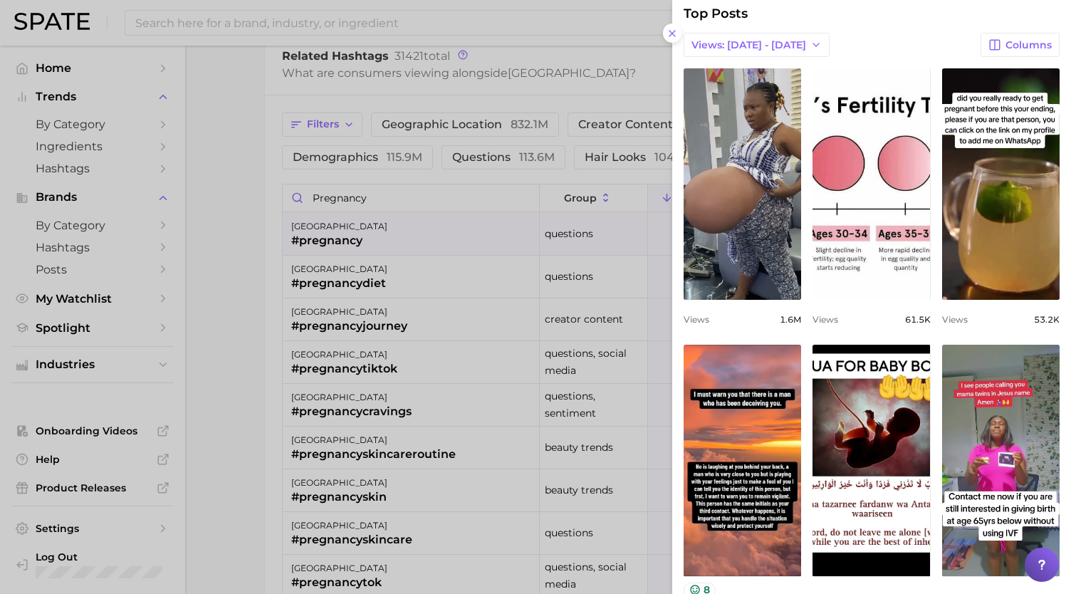 The height and width of the screenshot is (594, 1071). Describe the element at coordinates (791, 319) in the screenshot. I see `span: 1.6m` at that location.